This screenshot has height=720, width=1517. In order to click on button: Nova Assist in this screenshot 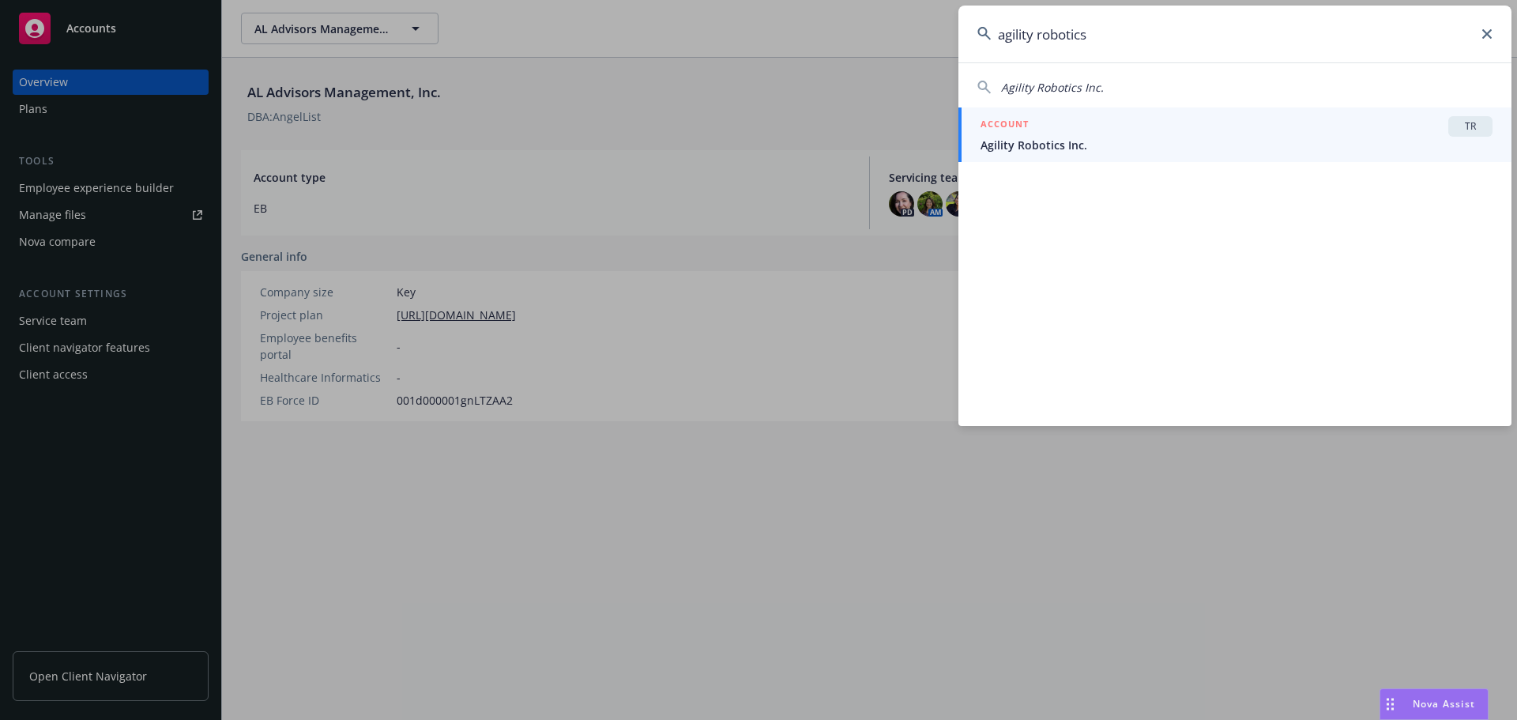, I will do `click(1434, 704)`.